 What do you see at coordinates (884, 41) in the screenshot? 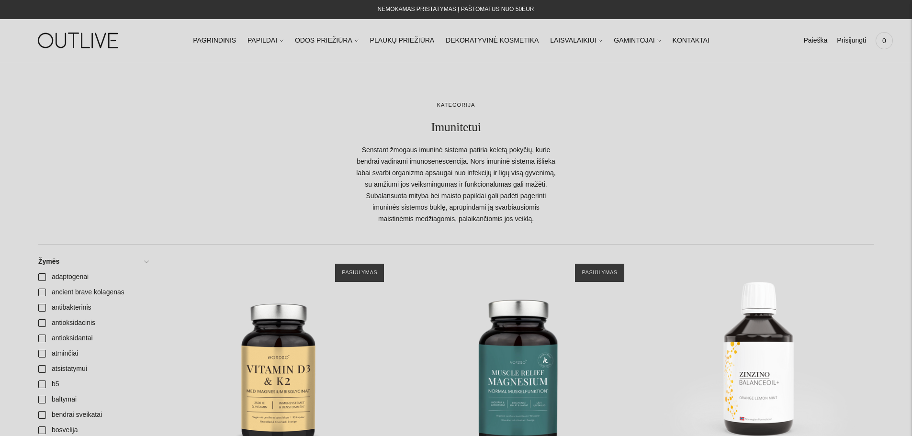
I see `a: 0` at bounding box center [884, 41].